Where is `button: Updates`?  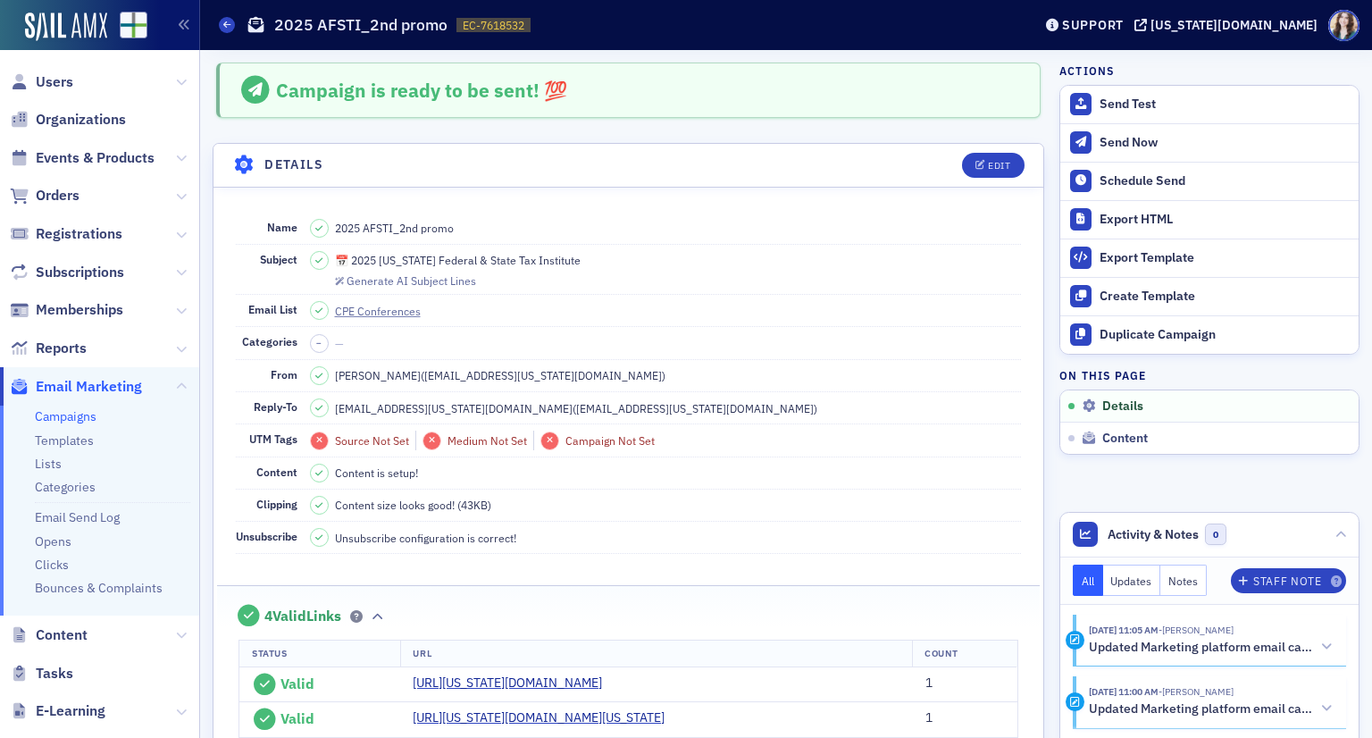 button: Updates is located at coordinates (1132, 580).